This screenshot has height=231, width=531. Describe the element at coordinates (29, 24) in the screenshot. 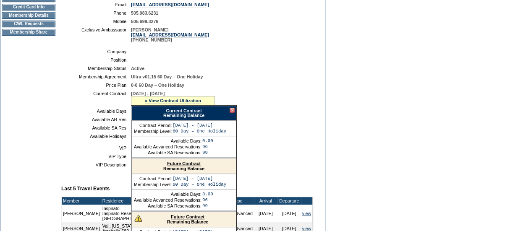

I see `td: CWL Requests` at that location.